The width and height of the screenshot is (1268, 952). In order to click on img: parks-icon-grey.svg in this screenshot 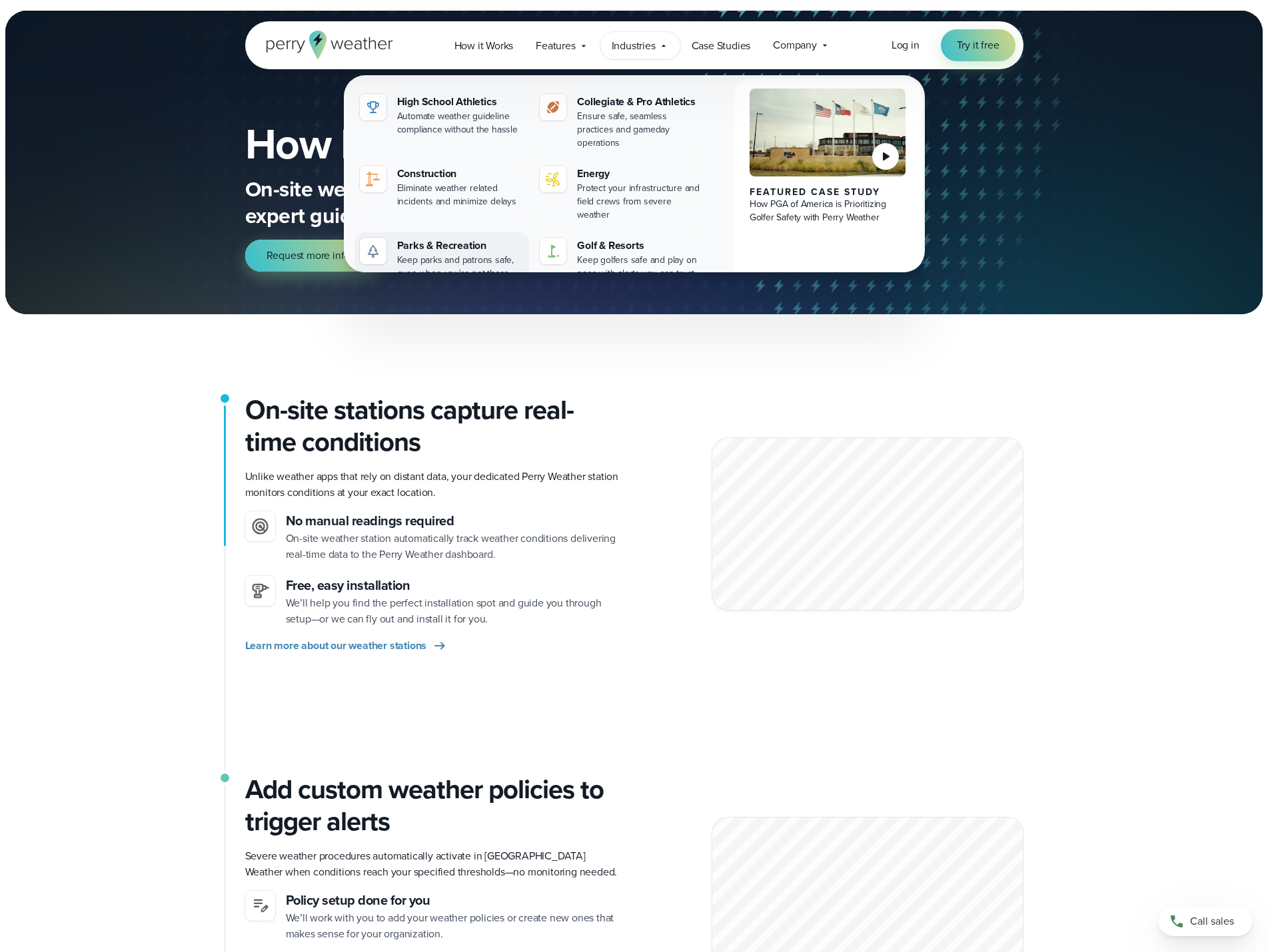, I will do `click(373, 251)`.